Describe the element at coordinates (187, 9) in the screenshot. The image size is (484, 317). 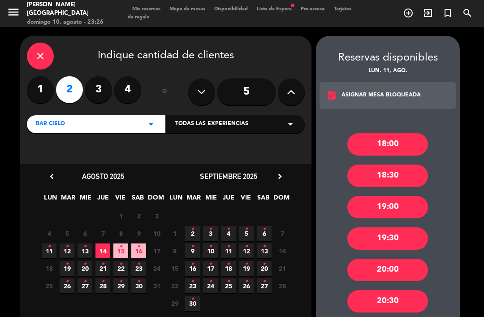
I see `span: Mapa de mesas` at that location.